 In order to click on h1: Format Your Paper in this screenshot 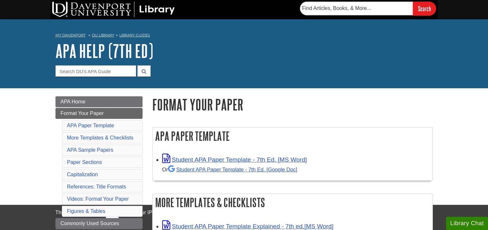, I will do `click(293, 105)`.